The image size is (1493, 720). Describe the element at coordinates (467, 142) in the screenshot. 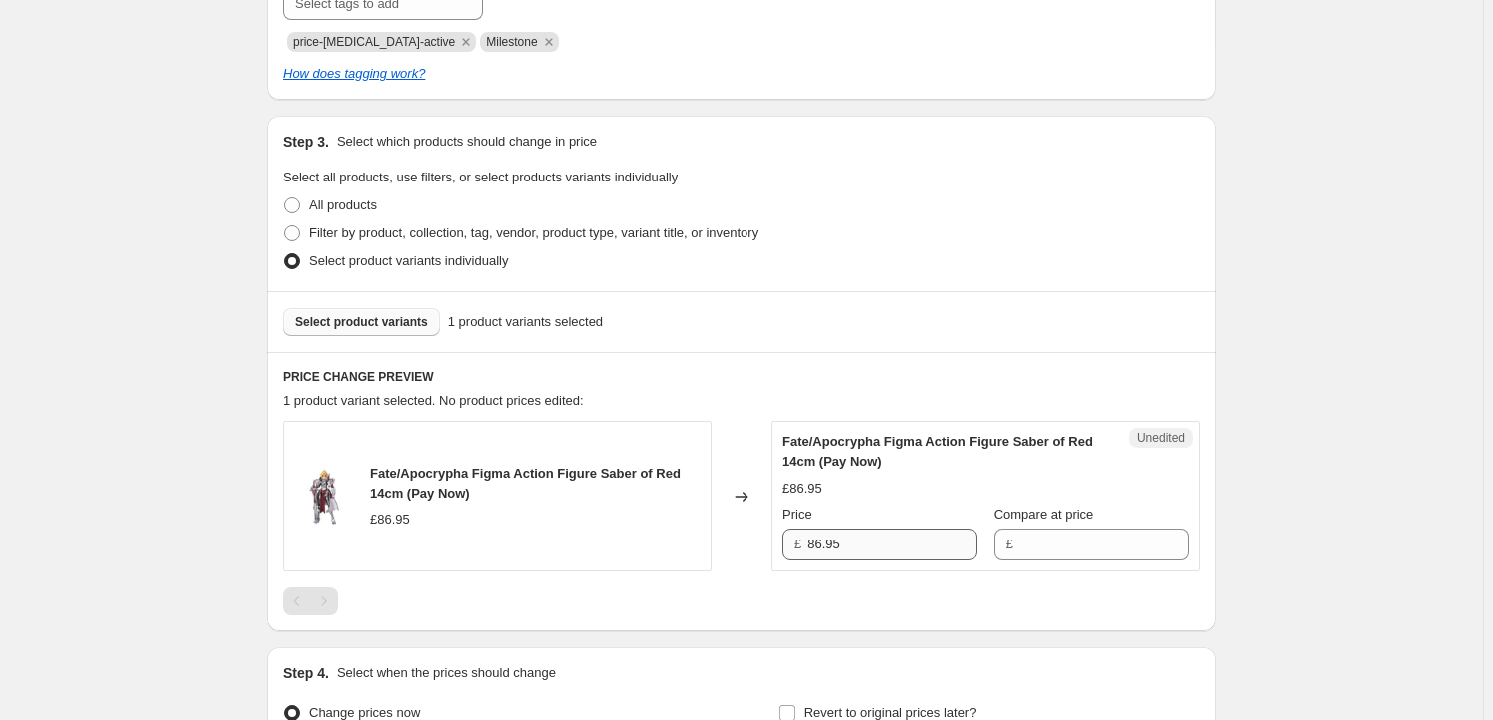

I see `p: Select which products should change in price` at that location.